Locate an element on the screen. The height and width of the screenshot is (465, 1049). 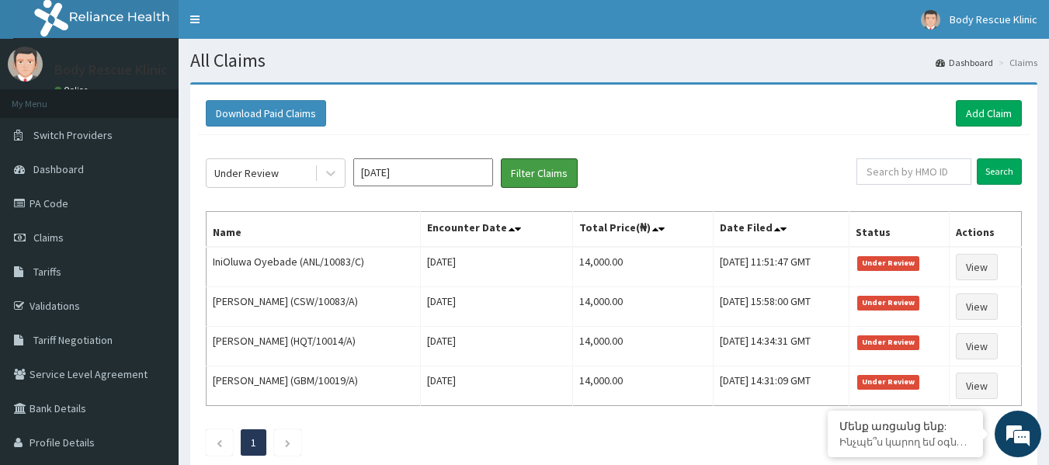
button: Download Paid Claims is located at coordinates (266, 113).